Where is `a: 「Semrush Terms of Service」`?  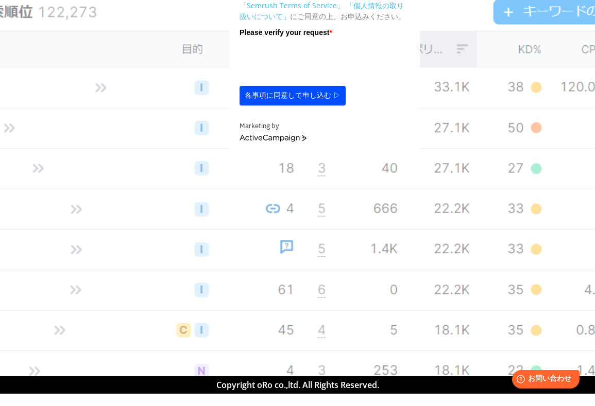 a: 「Semrush Terms of Service」 is located at coordinates (291, 5).